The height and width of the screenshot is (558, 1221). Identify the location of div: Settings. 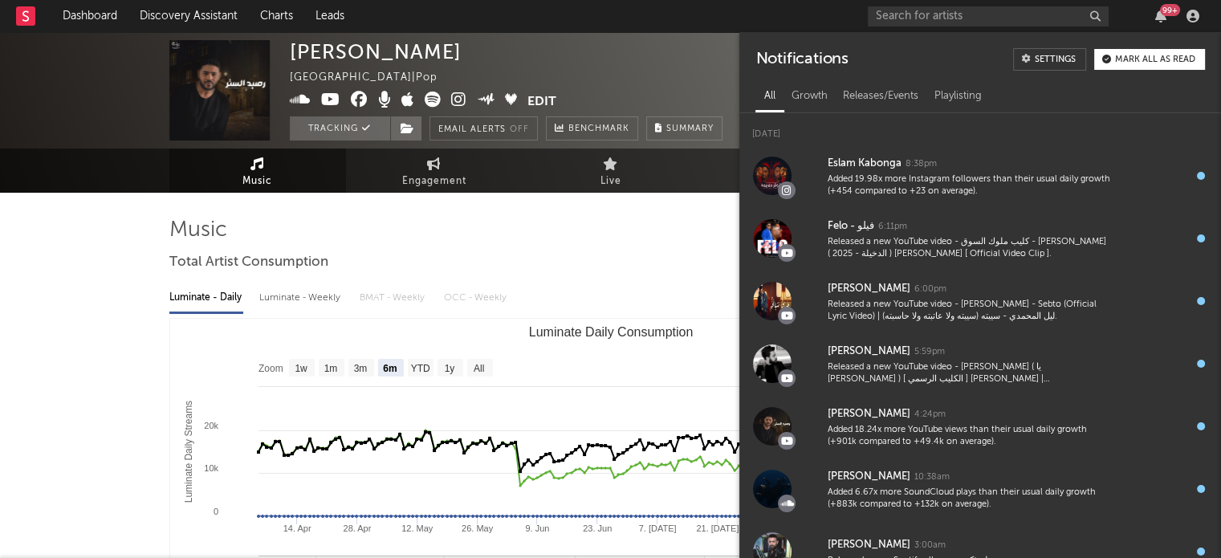
(1055, 59).